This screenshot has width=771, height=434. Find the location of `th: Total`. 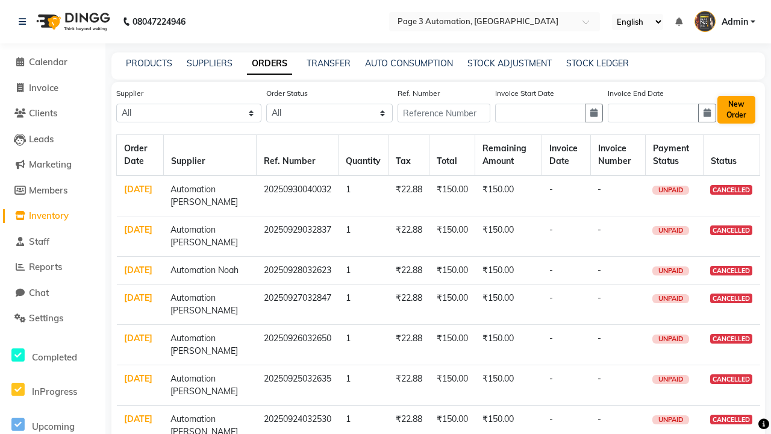

th: Total is located at coordinates (453, 155).